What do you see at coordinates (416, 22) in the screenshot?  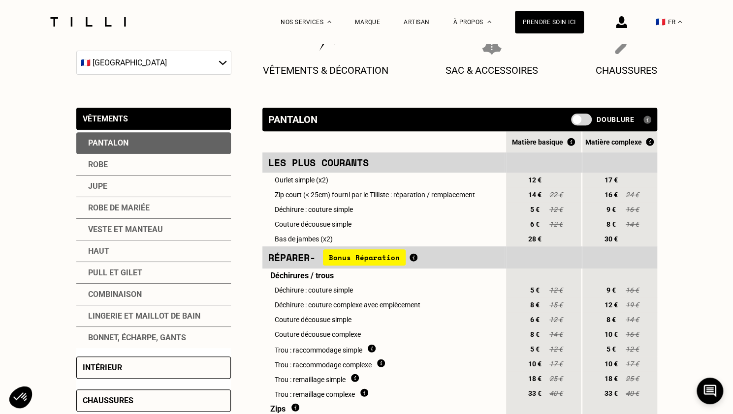 I see `div: Artisan` at bounding box center [416, 22].